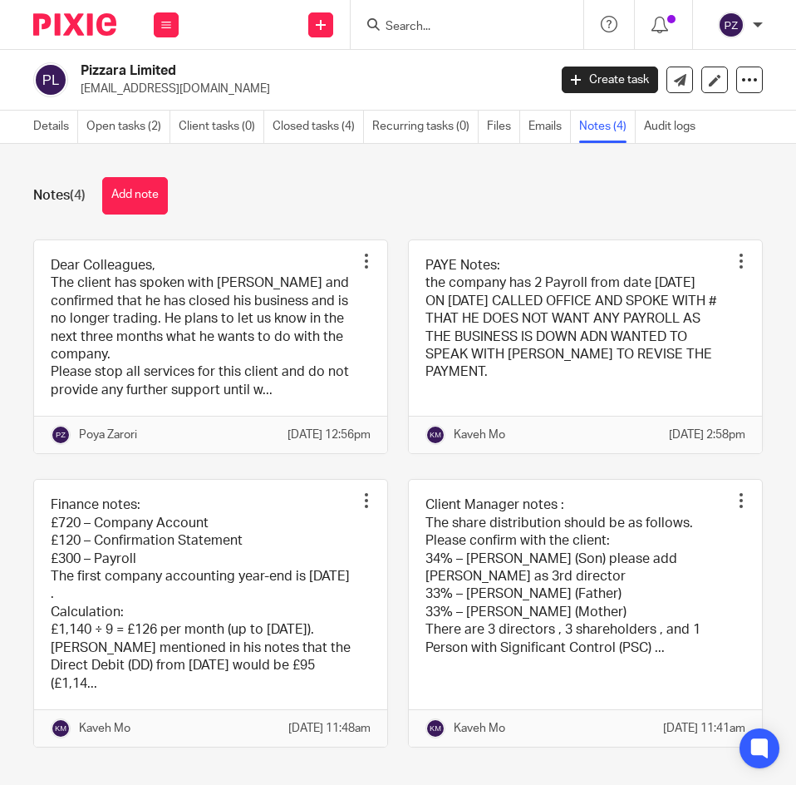  Describe the element at coordinates (59, 195) in the screenshot. I see `h1: Notes` at that location.